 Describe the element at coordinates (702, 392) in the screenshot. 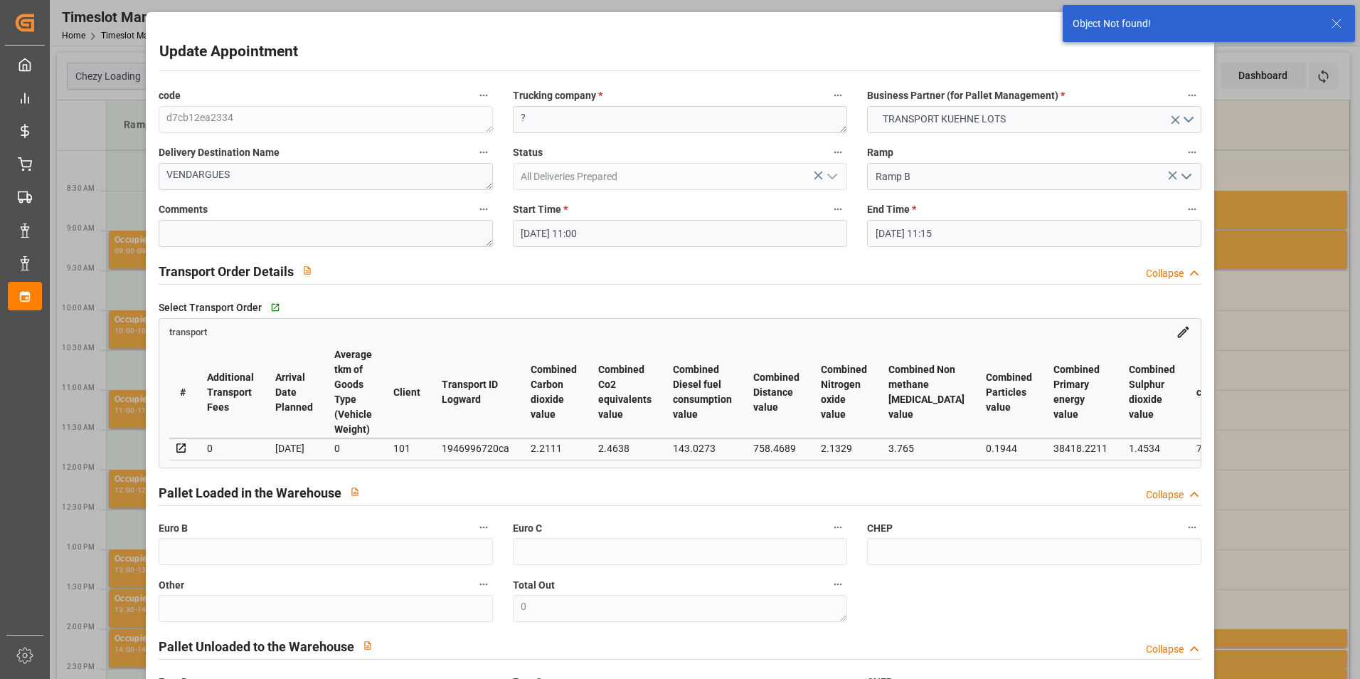

I see `th: Combined Diesel fuel consumption value` at that location.